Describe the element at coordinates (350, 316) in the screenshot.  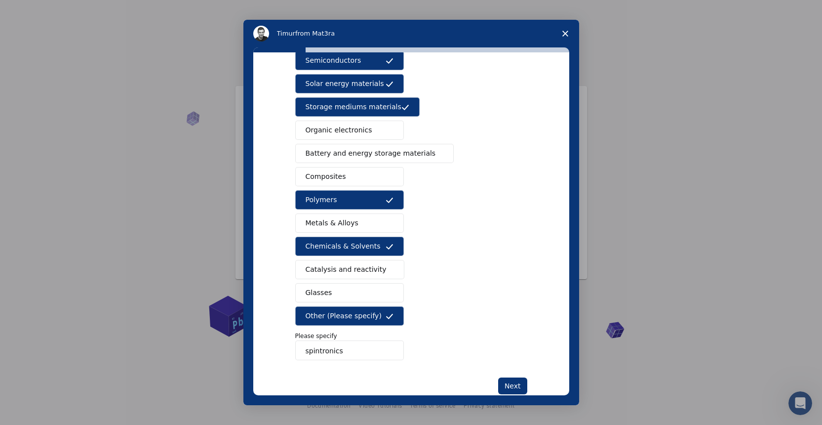
I see `button: Other (Please specify)` at that location.